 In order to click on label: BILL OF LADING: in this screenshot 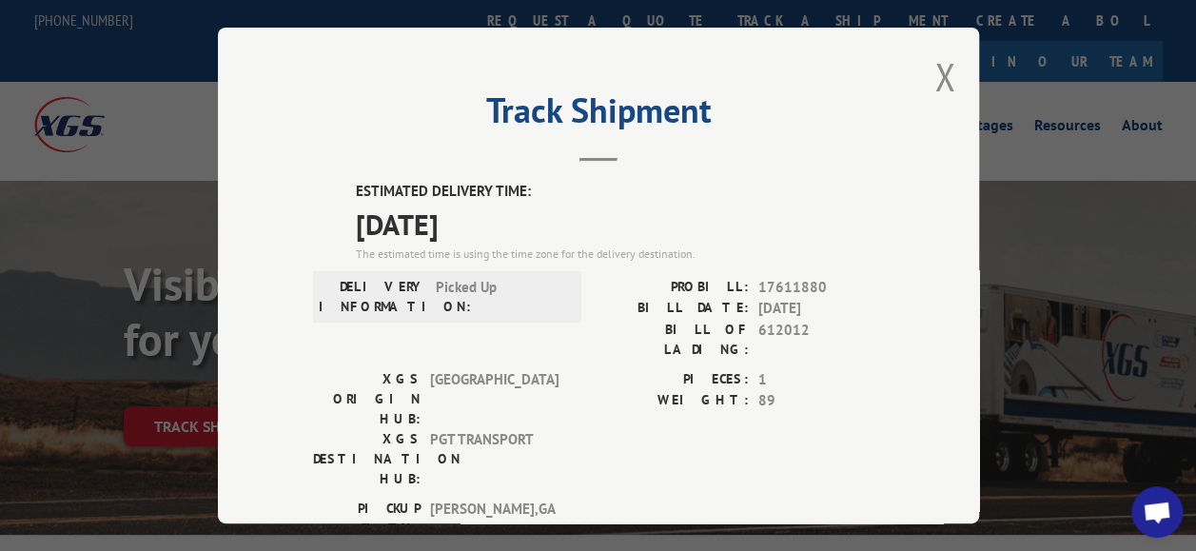, I will do `click(674, 340)`.